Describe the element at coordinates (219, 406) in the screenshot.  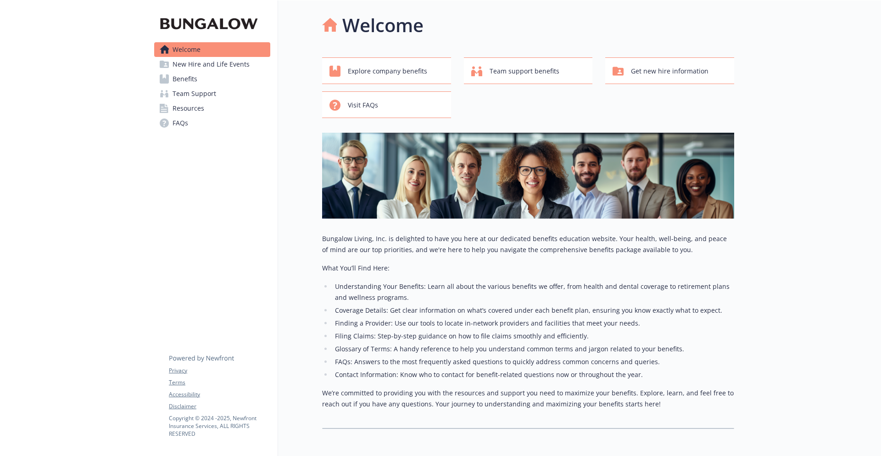
I see `a: Disclaimer` at that location.